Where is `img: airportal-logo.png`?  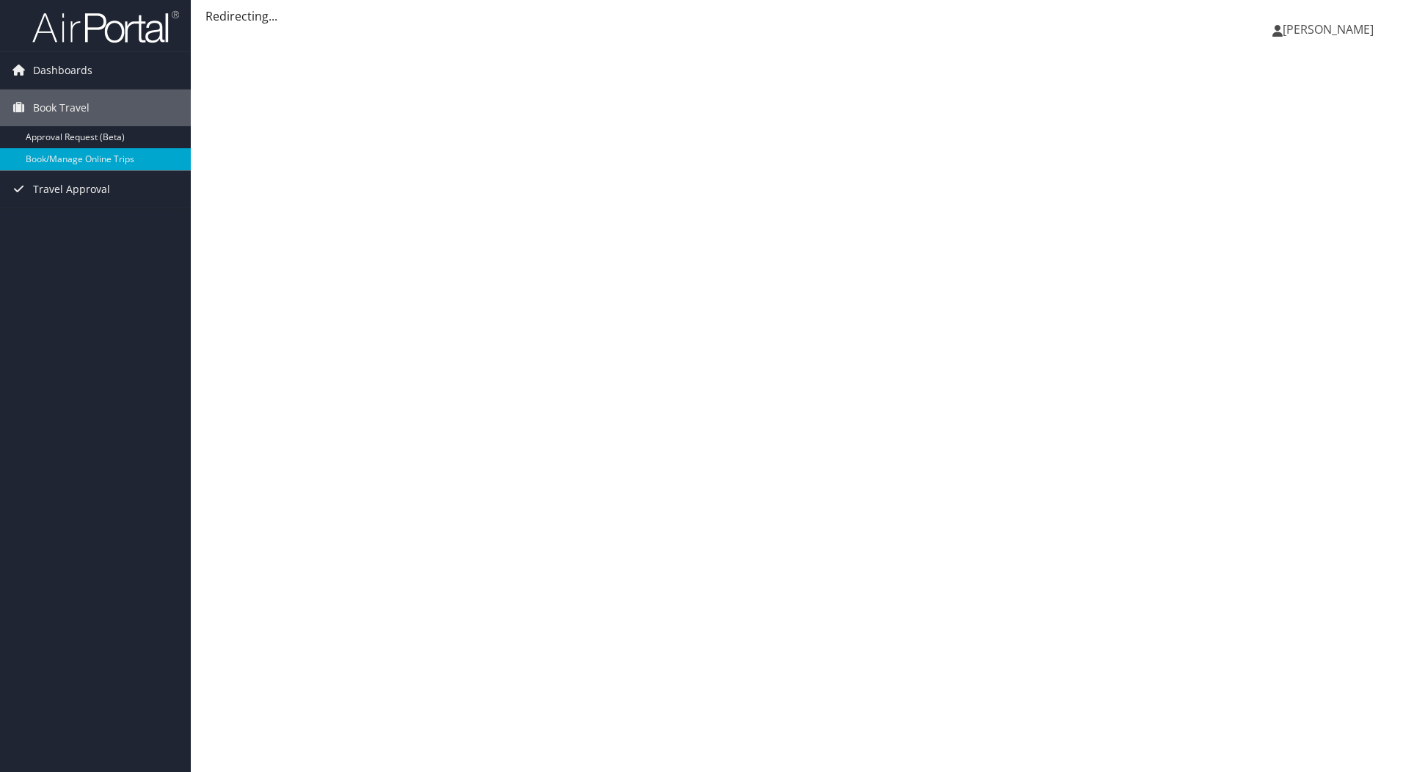
img: airportal-logo.png is located at coordinates (106, 26).